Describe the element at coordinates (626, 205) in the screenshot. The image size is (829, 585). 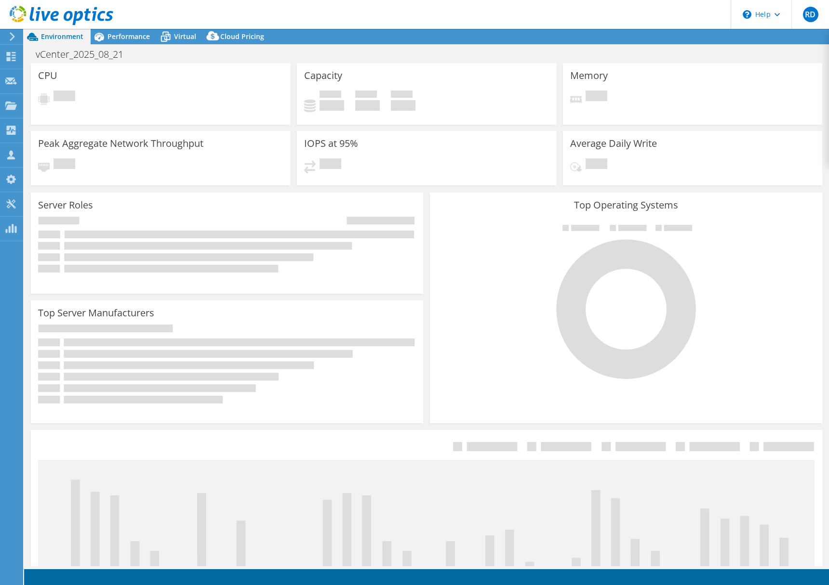
I see `h3: Top Operating Systems` at that location.